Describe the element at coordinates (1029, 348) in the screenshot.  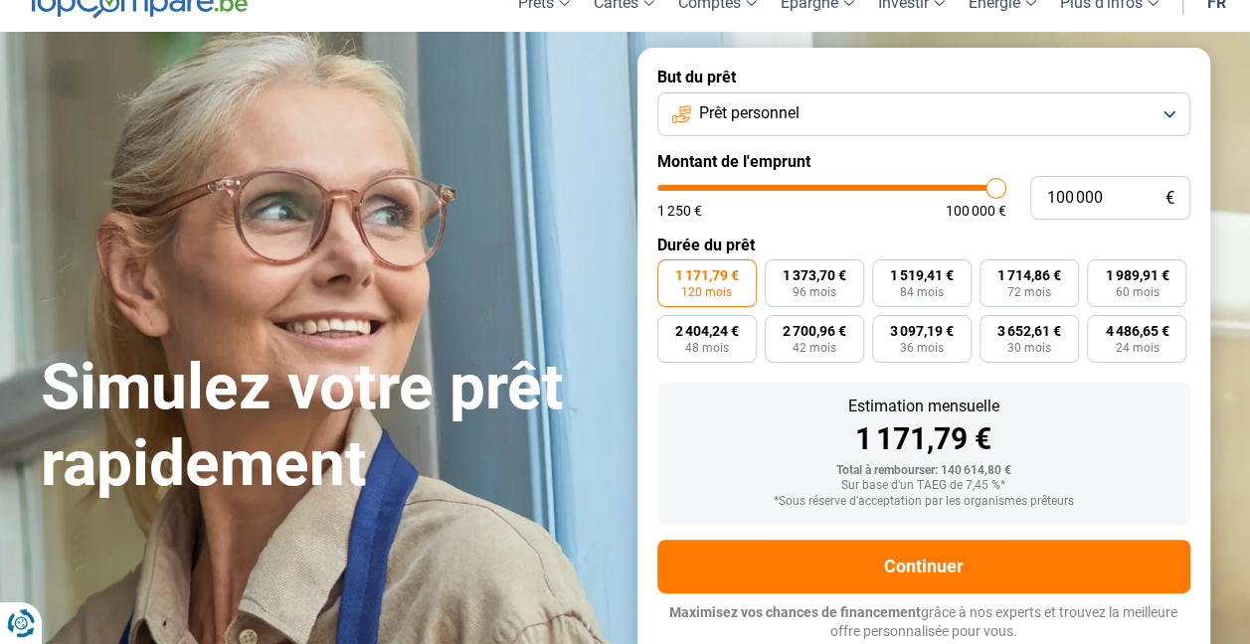
I see `span: 30 mois` at that location.